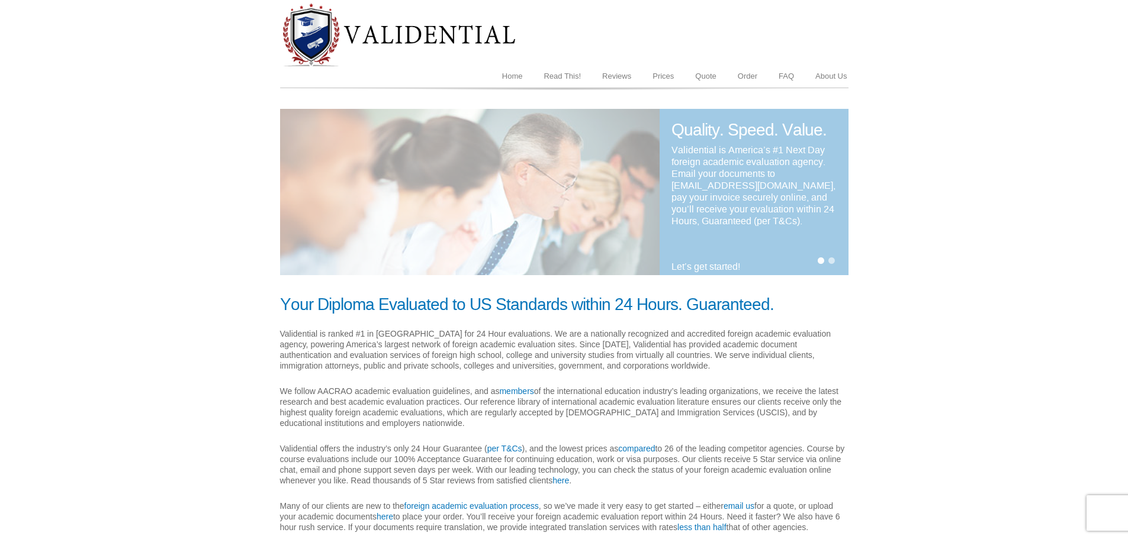 This screenshot has height=539, width=1128. I want to click on p: Validential offers the industry’s only 24 Hour Guarantee ( ), and the lowest prices as to 26 of t..., so click(564, 465).